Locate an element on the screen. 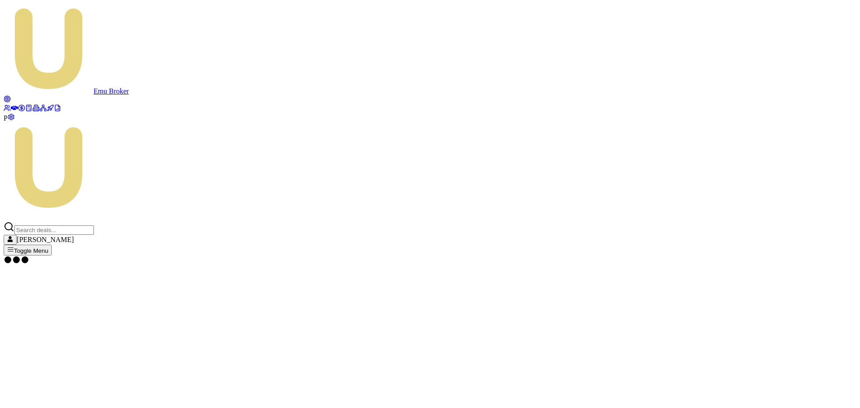 This screenshot has height=408, width=860. img: emu-icon-u.png is located at coordinates (49, 49).